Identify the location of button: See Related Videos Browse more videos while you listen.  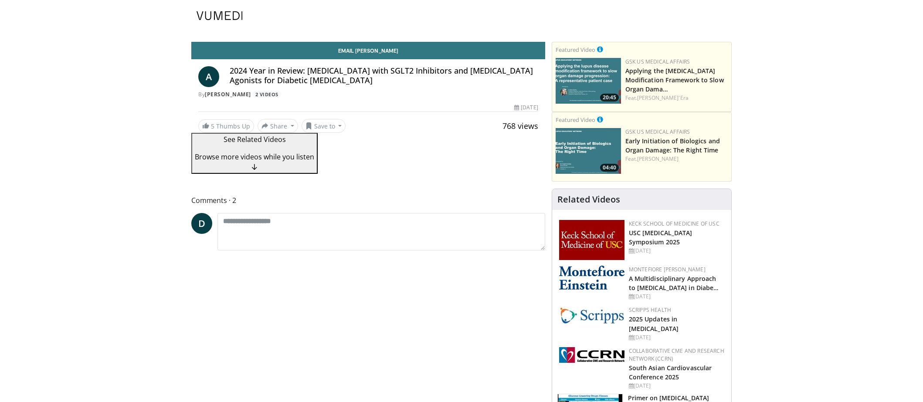
(255, 153).